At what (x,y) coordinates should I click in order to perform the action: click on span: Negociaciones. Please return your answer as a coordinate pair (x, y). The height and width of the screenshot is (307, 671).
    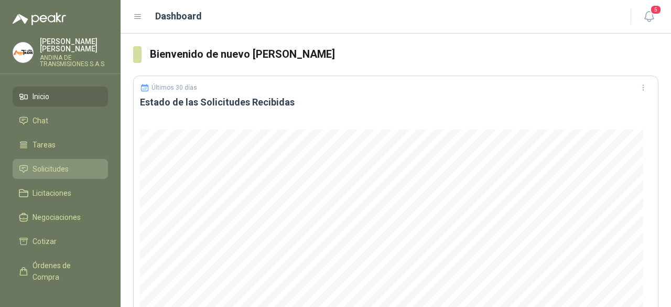
    Looking at the image, I should click on (57, 217).